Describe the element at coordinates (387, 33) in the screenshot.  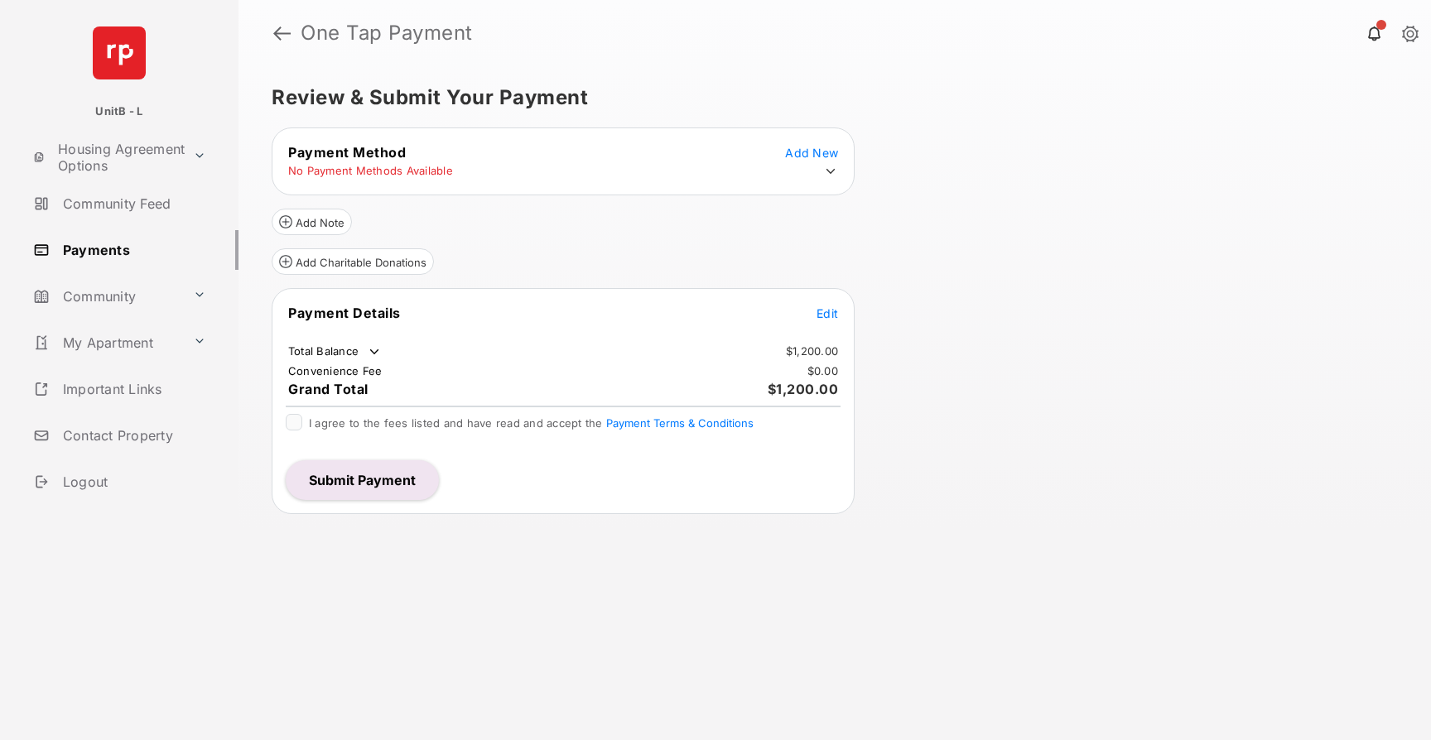
I see `strong: One Tap Payment` at that location.